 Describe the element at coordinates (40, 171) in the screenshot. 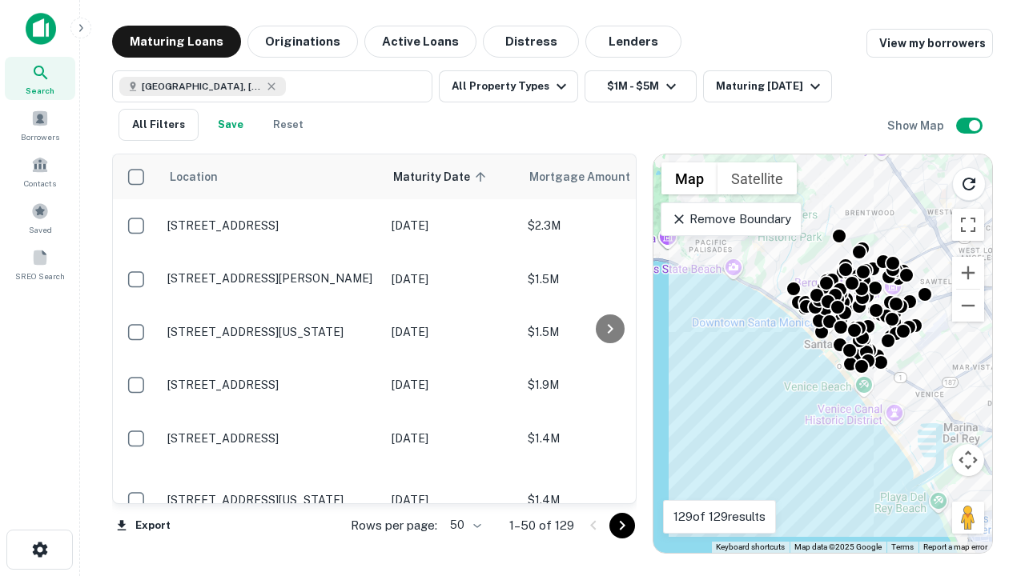

I see `div: Contacts` at that location.